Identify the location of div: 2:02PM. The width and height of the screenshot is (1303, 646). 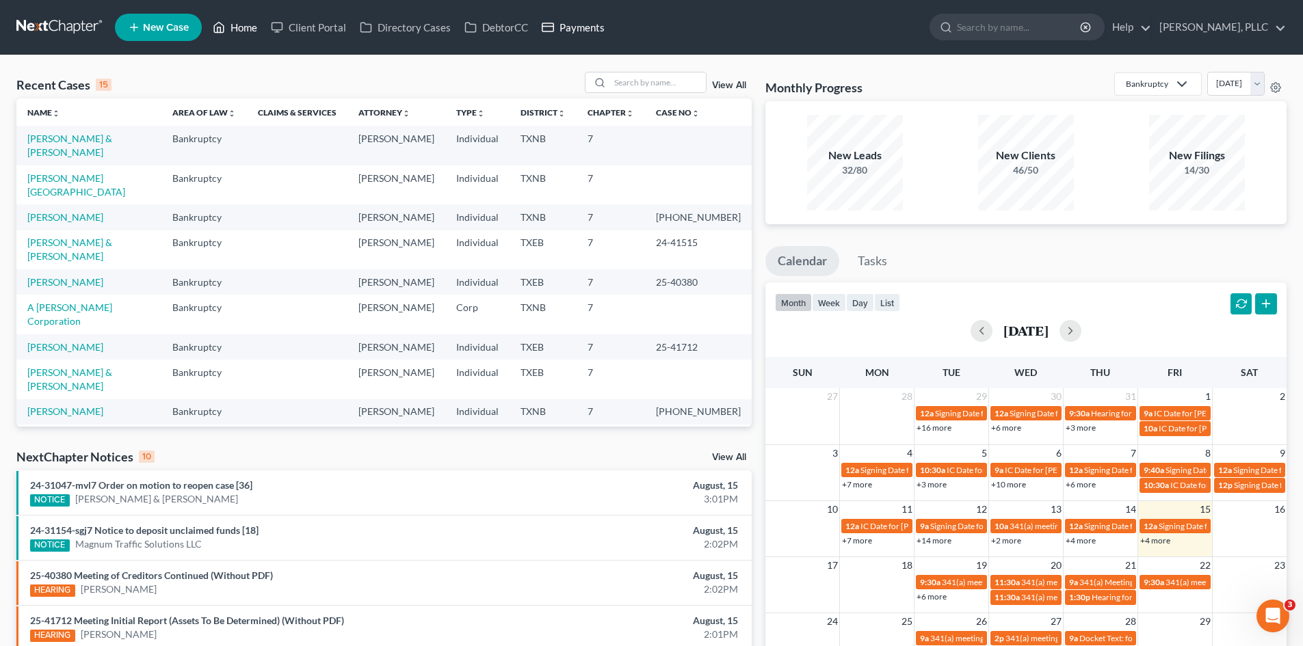
(624, 544).